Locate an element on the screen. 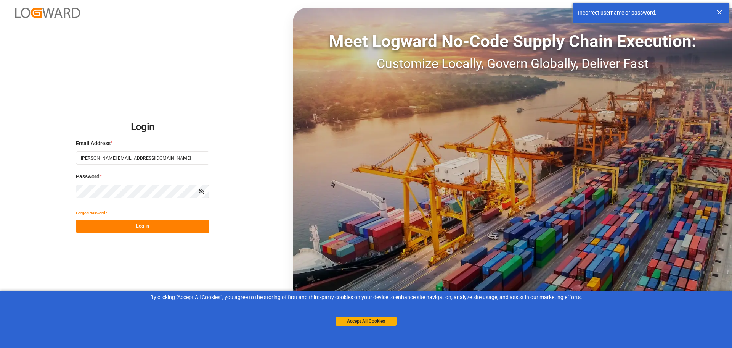 Image resolution: width=732 pixels, height=348 pixels. button: Forgot Password? is located at coordinates (92, 213).